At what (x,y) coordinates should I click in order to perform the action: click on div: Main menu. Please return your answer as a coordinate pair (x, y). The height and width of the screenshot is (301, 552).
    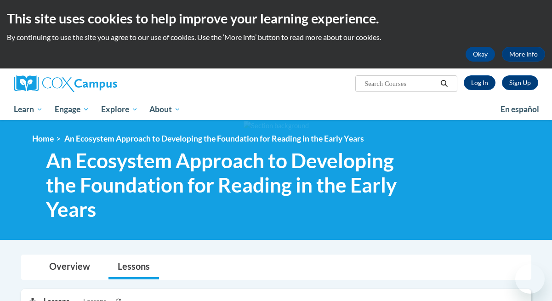
    Looking at the image, I should click on (276, 109).